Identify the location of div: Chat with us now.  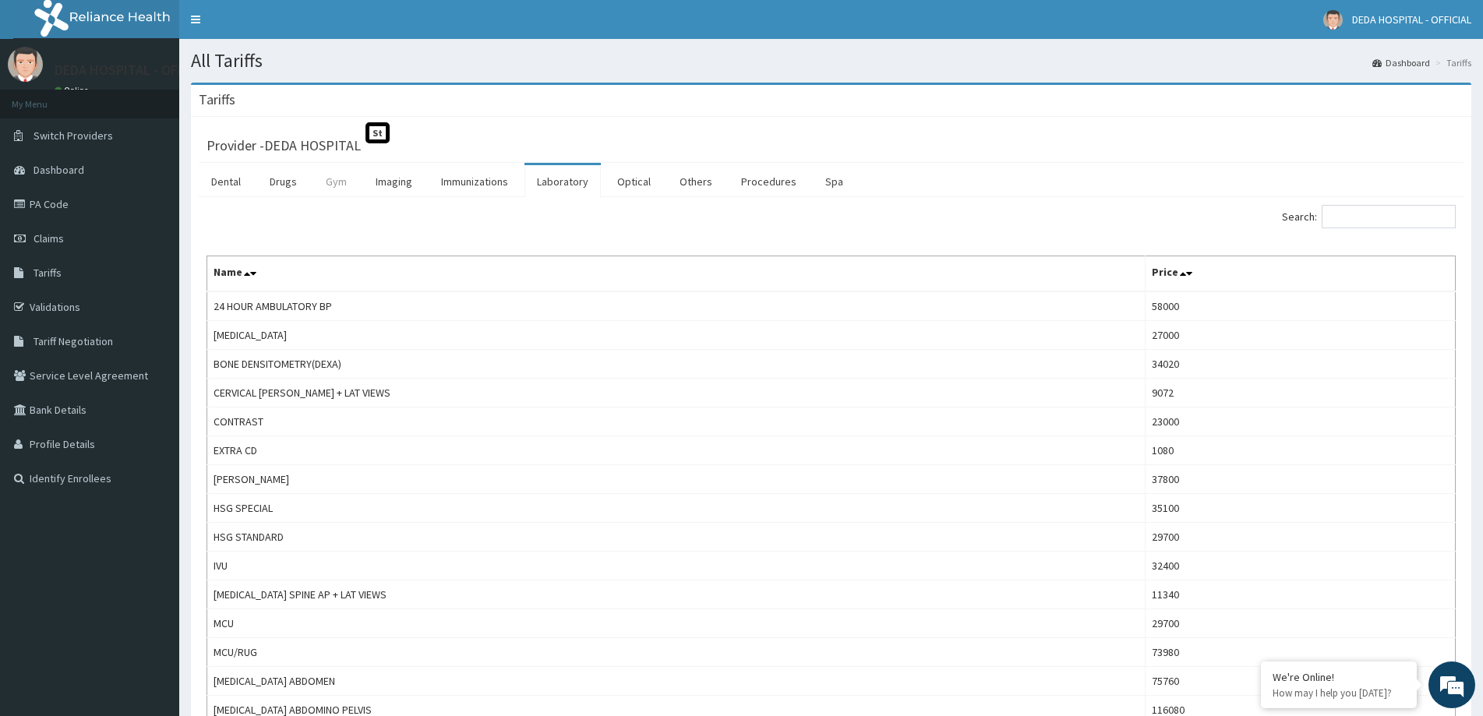
(171, 97).